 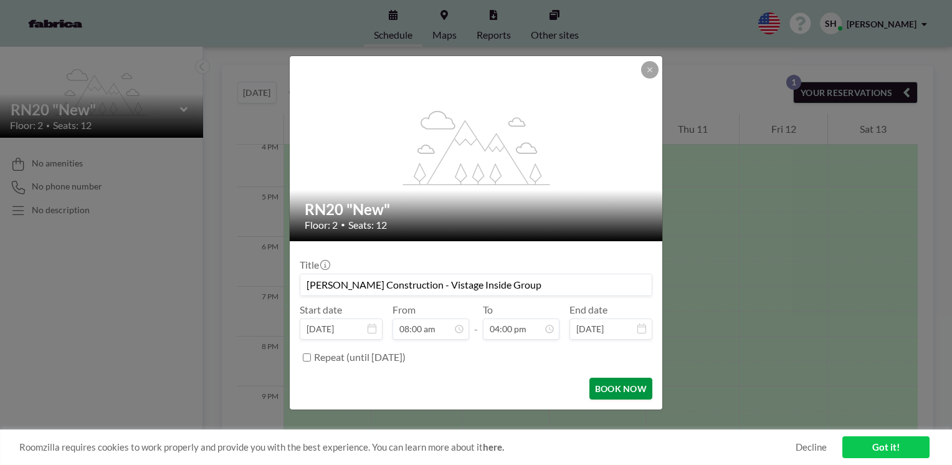 What do you see at coordinates (321, 225) in the screenshot?
I see `span: Floor: 2` at bounding box center [321, 225].